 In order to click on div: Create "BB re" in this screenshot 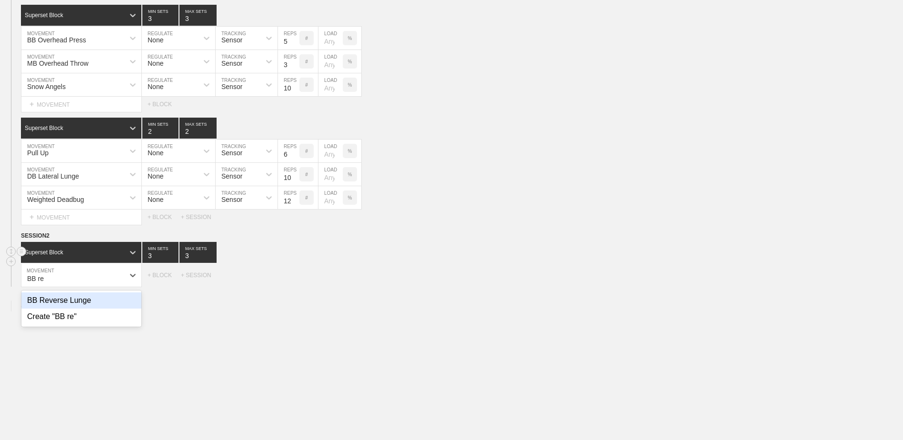, I will do `click(81, 316)`.